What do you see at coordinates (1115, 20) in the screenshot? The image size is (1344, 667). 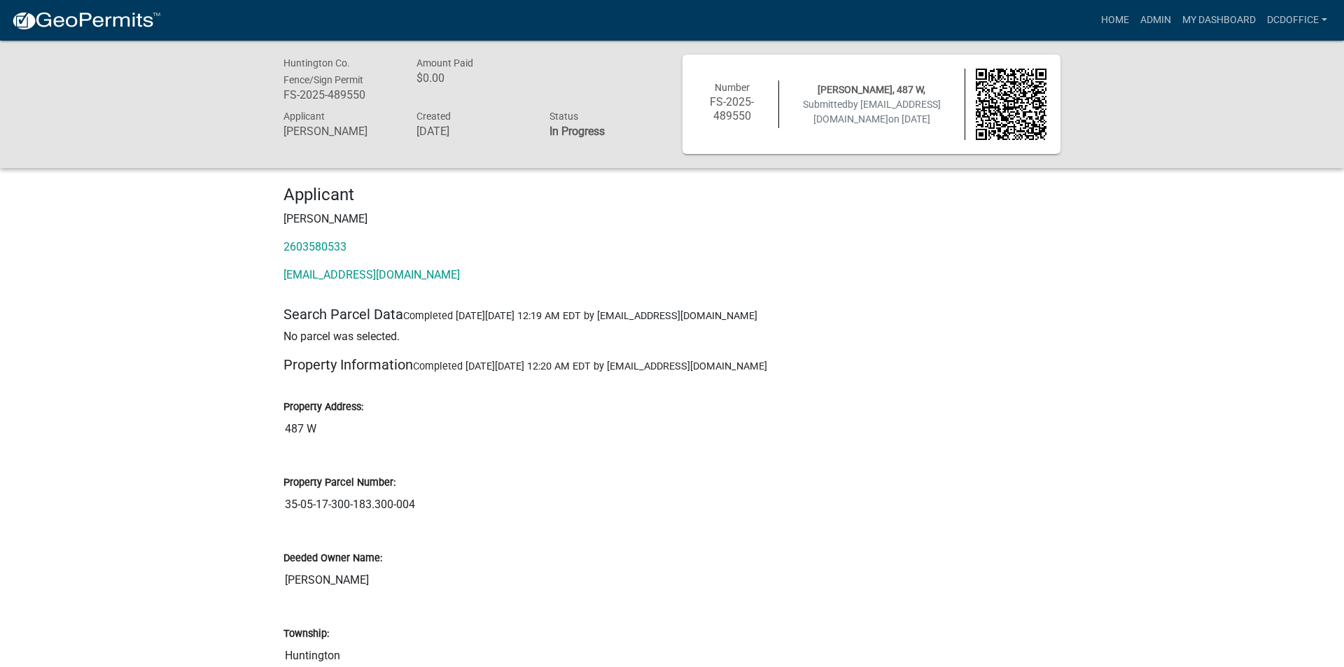 I see `a: Home` at bounding box center [1115, 20].